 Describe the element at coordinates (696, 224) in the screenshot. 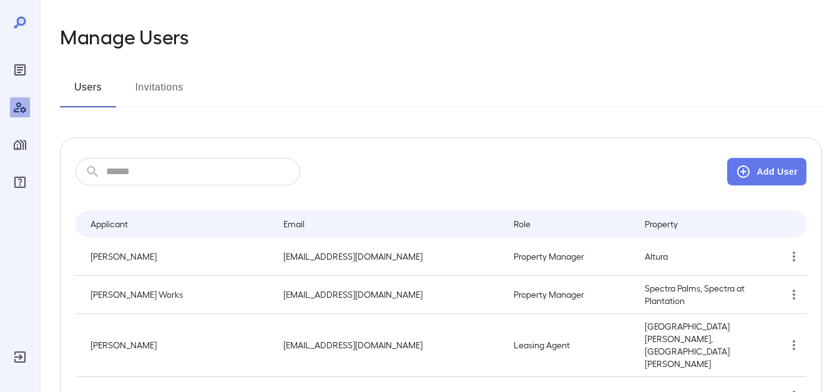

I see `th: Property` at that location.